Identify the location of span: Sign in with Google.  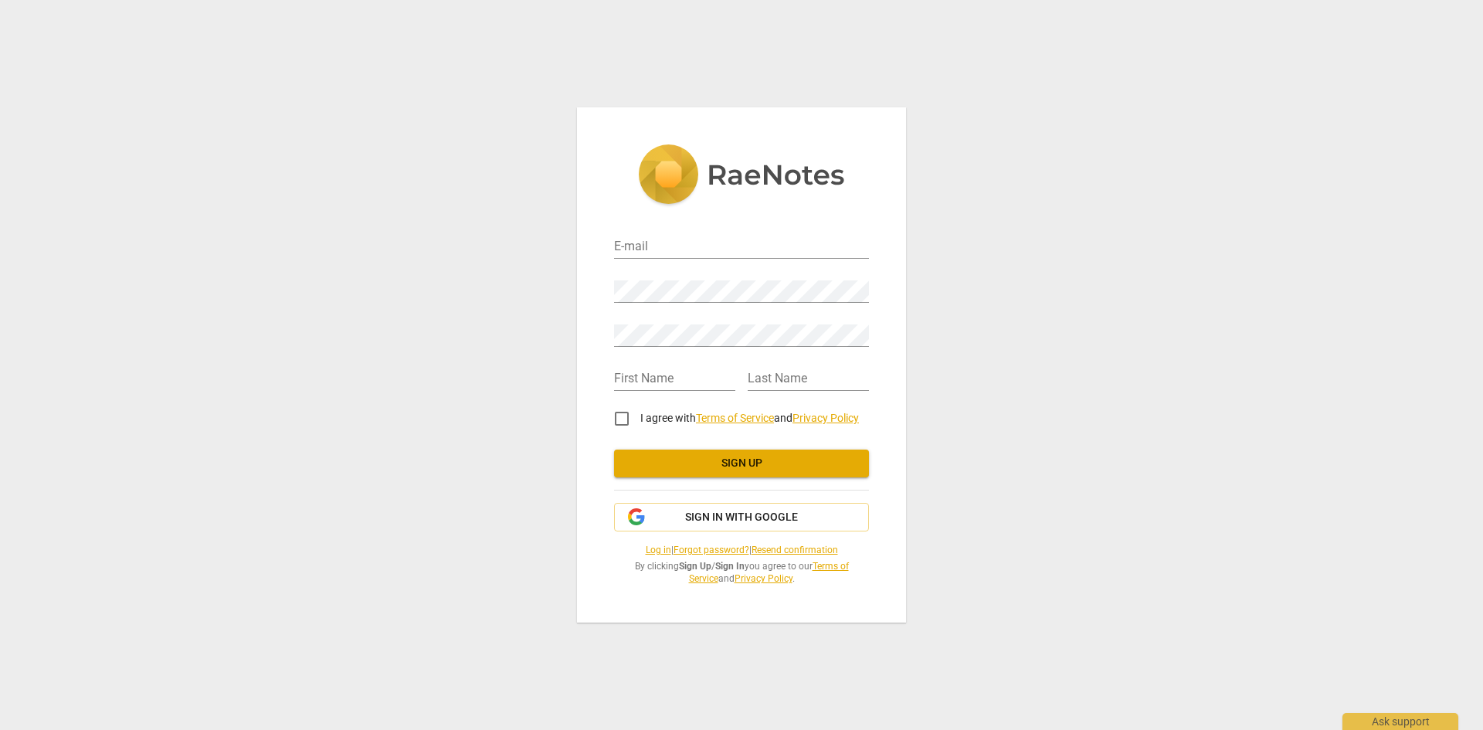
(742, 518).